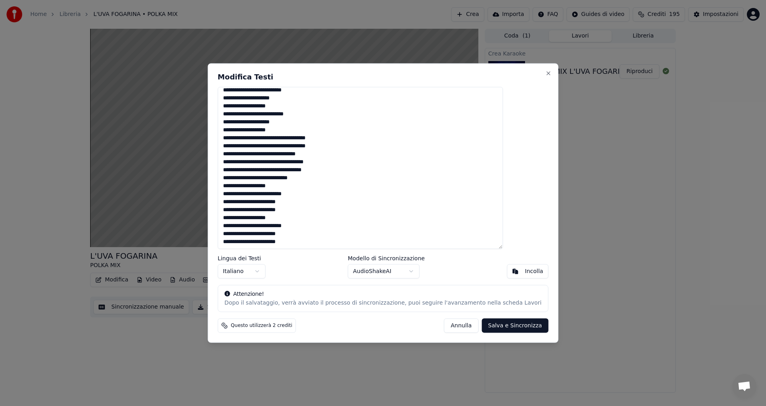 The image size is (766, 406). Describe the element at coordinates (383, 77) in the screenshot. I see `h2: Modifica Testi` at that location.